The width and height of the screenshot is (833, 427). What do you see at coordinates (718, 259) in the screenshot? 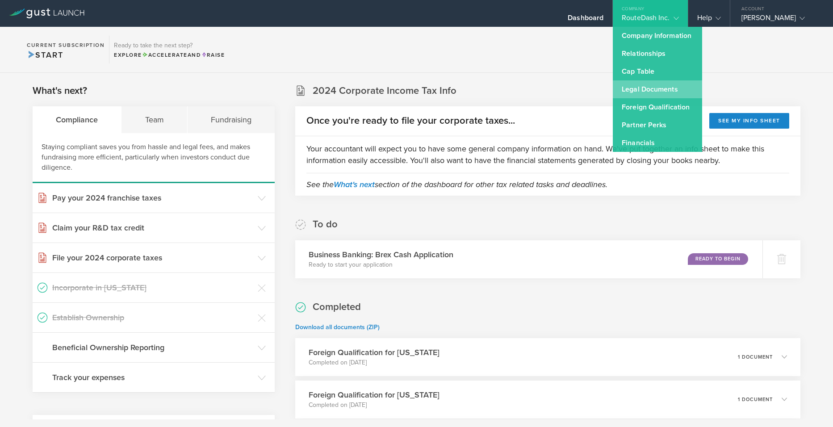
I see `div: Ready to Begin` at bounding box center [718, 259].